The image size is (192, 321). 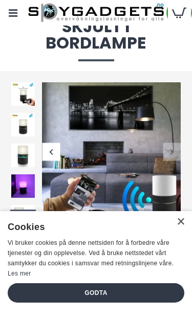 What do you see at coordinates (90, 253) in the screenshot?
I see `span: Vi bruker cookies på denne nettsiden for å forbedre våre tjenester og din opplevelse. Ved å bruke...` at bounding box center [90, 253].